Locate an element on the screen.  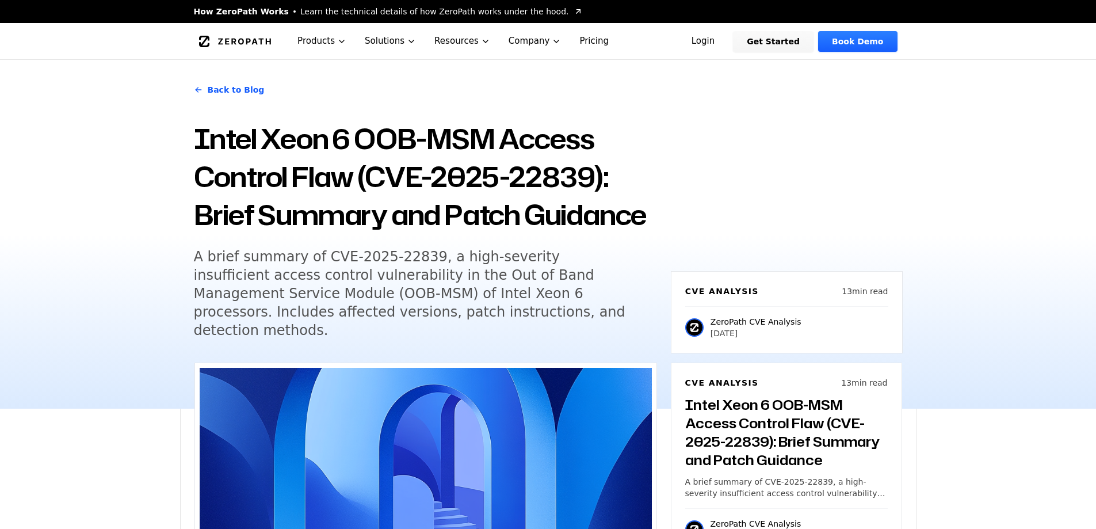
a: How ZeroPath WorksLearn the technical details of how ZeroPath works under the hood. is located at coordinates (388, 12).